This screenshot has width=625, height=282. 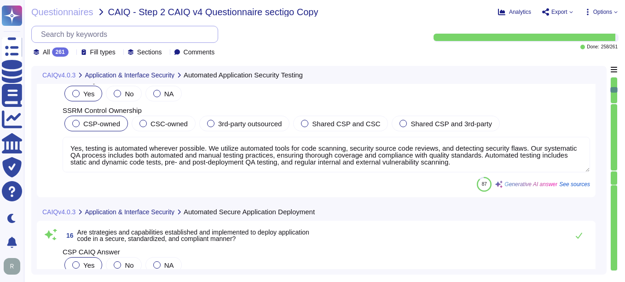 I want to click on span: 16, so click(x=68, y=235).